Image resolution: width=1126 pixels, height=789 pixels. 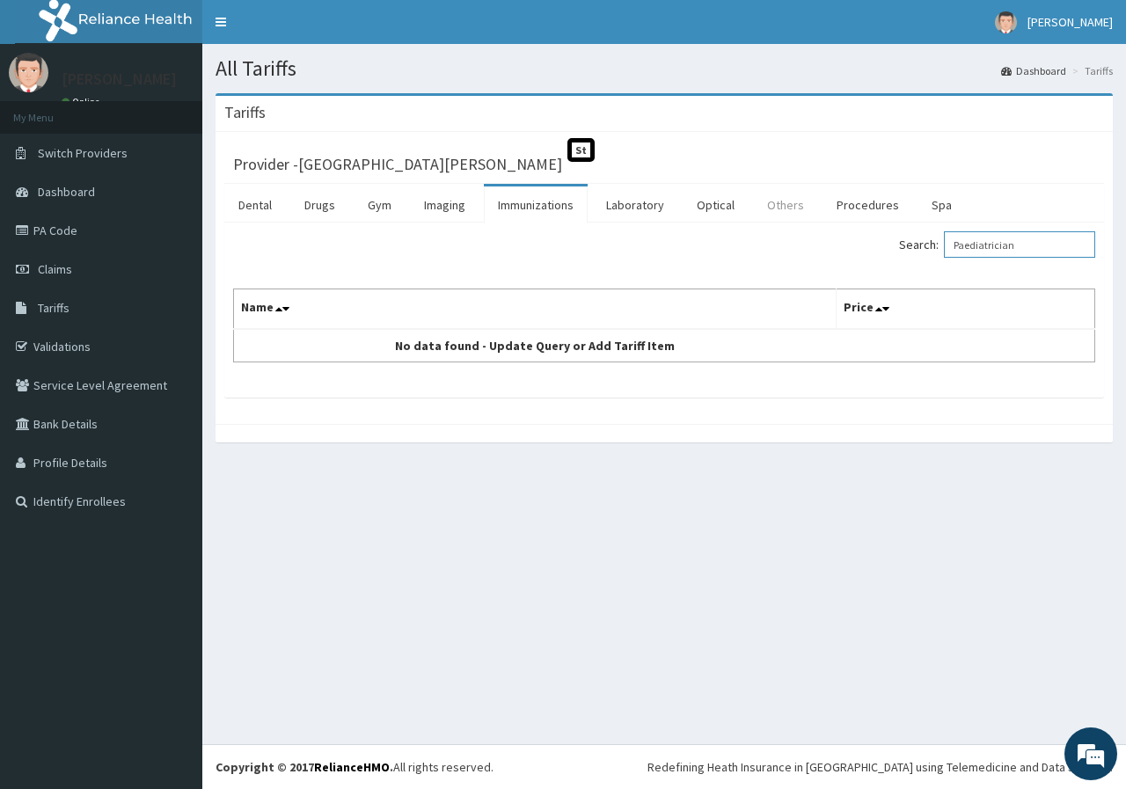 What do you see at coordinates (536, 205) in the screenshot?
I see `a: Immunizations` at bounding box center [536, 205].